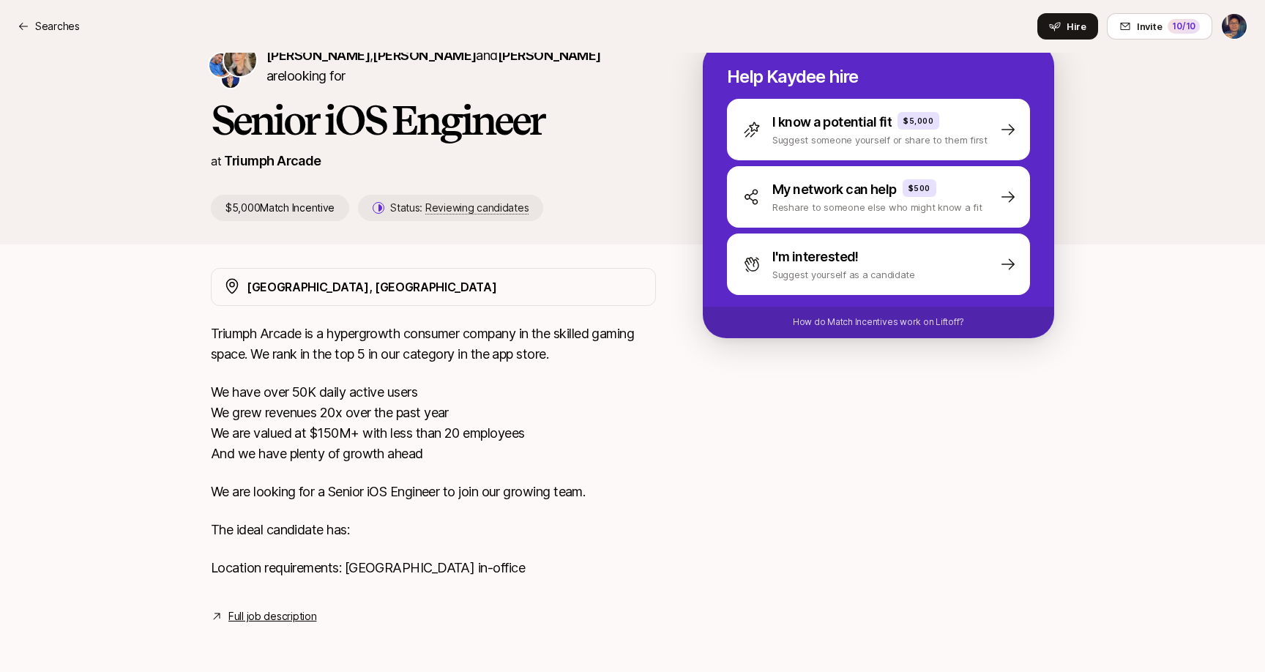 The width and height of the screenshot is (1265, 672). What do you see at coordinates (1067, 26) in the screenshot?
I see `button: Hire` at bounding box center [1067, 26].